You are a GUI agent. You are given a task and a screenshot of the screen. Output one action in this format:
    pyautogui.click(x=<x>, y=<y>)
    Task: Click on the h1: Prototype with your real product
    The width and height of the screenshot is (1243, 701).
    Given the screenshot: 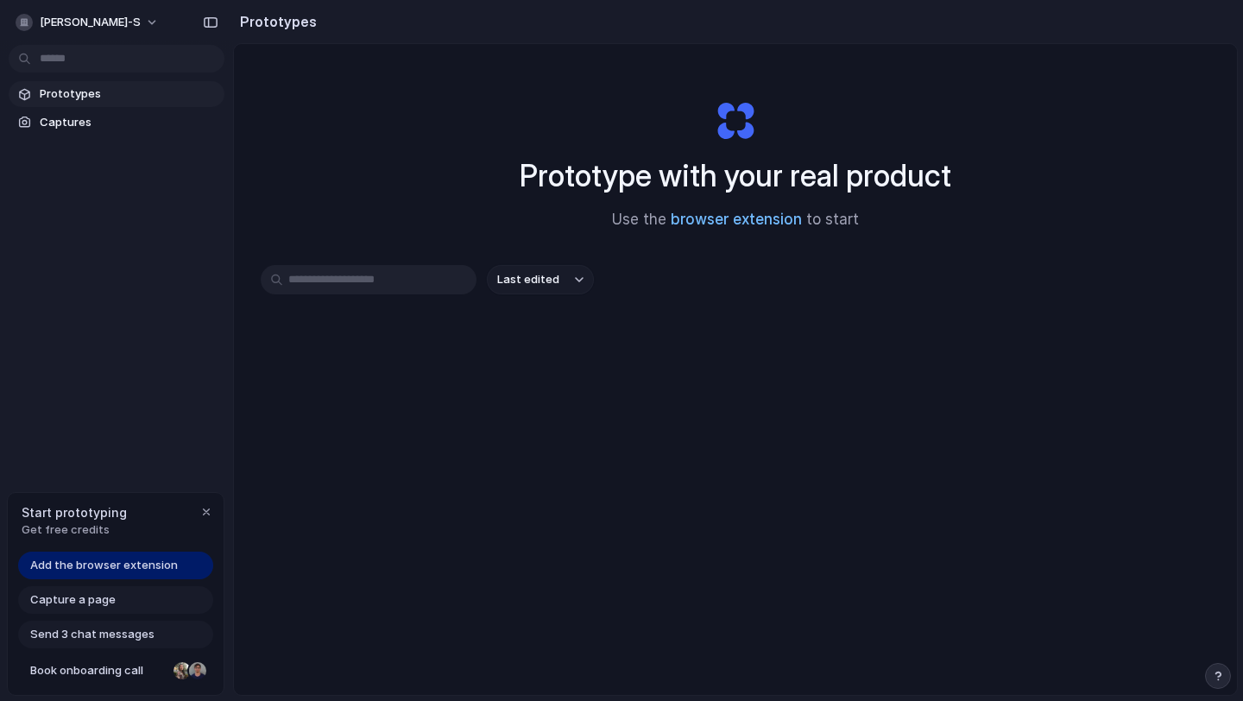 What is the action you would take?
    pyautogui.click(x=736, y=175)
    